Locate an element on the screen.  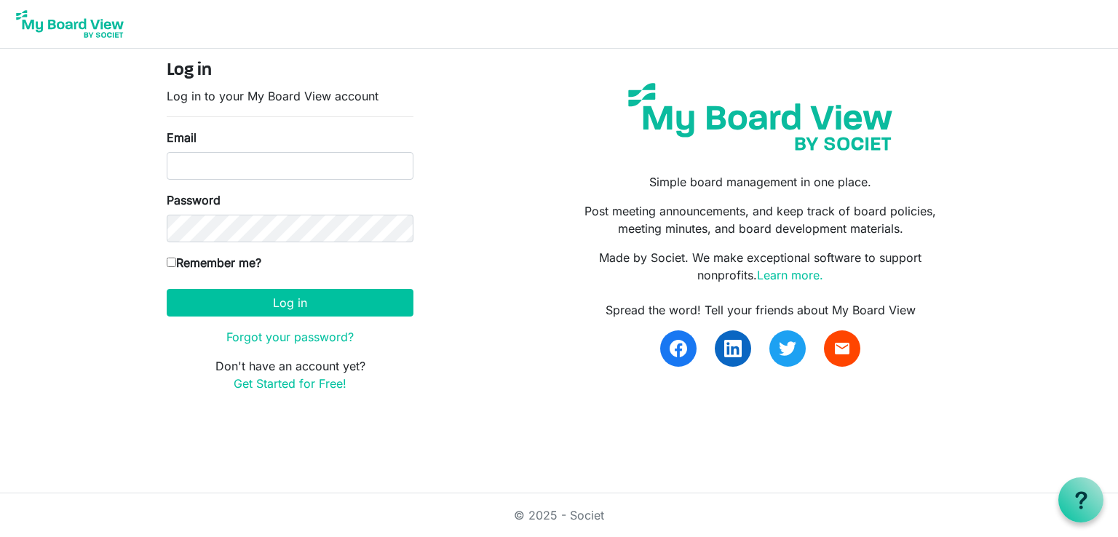
a: Get Started for Free! is located at coordinates (290, 384).